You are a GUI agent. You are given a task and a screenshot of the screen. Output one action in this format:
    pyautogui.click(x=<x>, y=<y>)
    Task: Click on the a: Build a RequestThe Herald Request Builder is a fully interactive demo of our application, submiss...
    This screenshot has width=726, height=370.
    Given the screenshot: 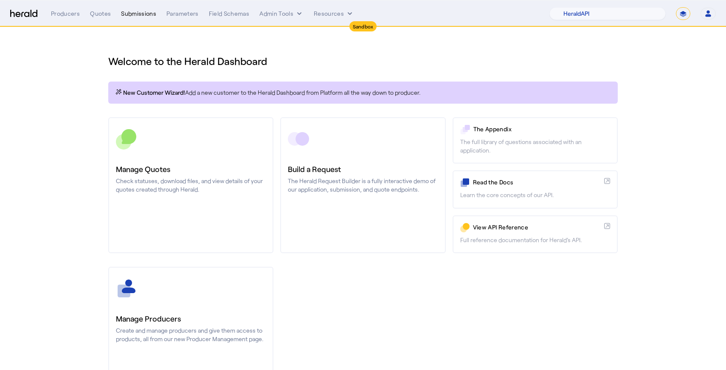 What is the action you would take?
    pyautogui.click(x=362, y=185)
    